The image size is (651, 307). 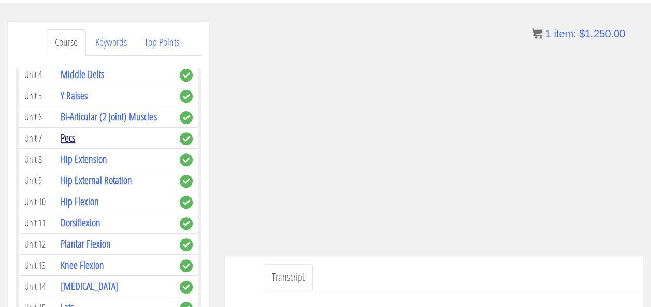 I want to click on a: Hip Flexion, so click(x=80, y=201).